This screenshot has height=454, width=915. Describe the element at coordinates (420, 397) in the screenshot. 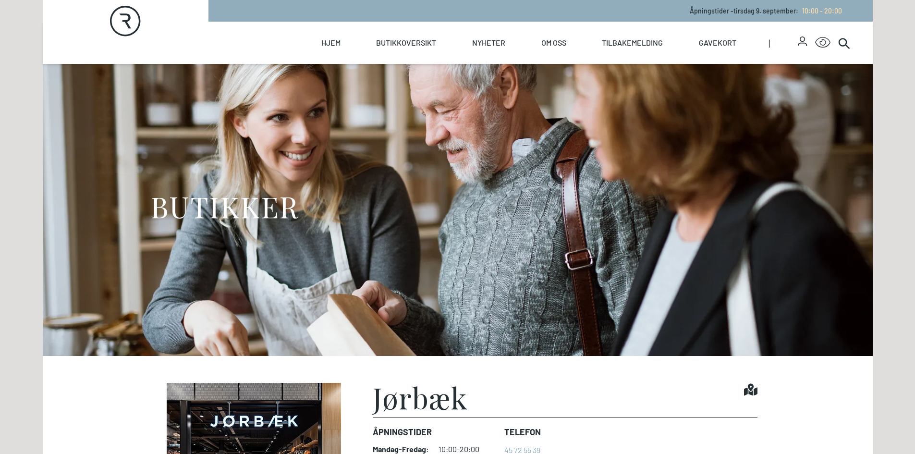

I see `h1: Jørbæk` at that location.